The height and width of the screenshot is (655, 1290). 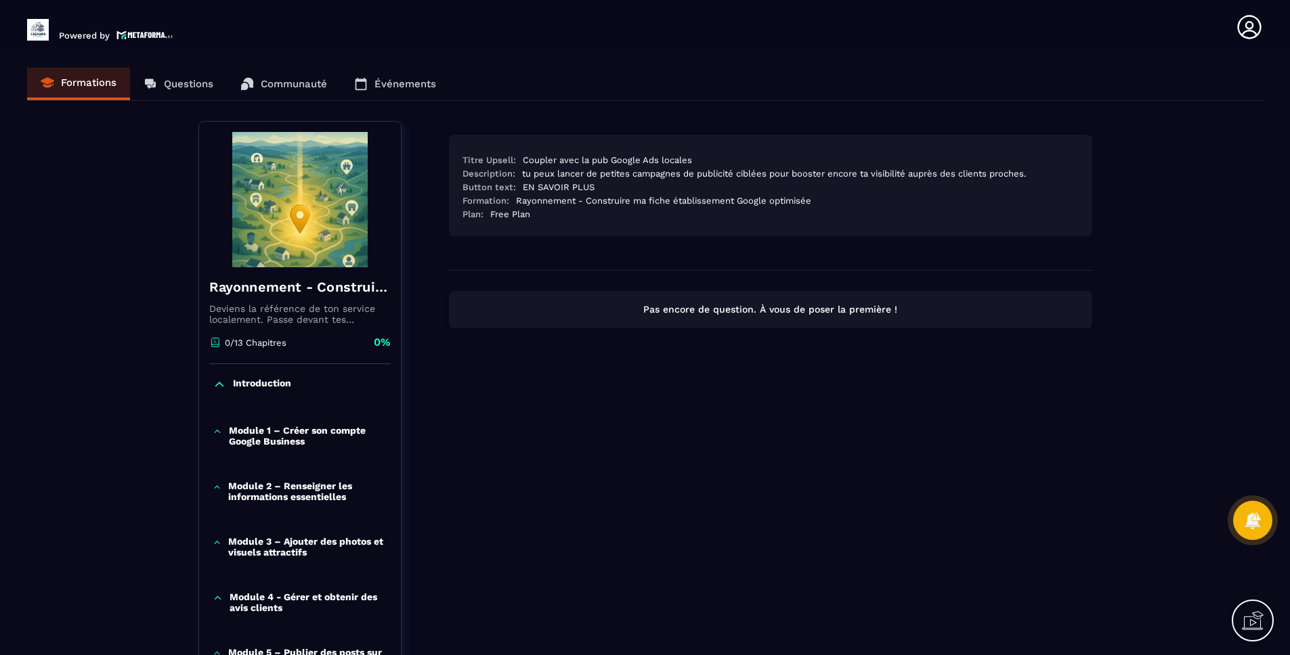 I want to click on div: tu peux lancer de petites campagnes de publicité ciblées pour booster encore ta visibilité auprès..., so click(x=774, y=173).